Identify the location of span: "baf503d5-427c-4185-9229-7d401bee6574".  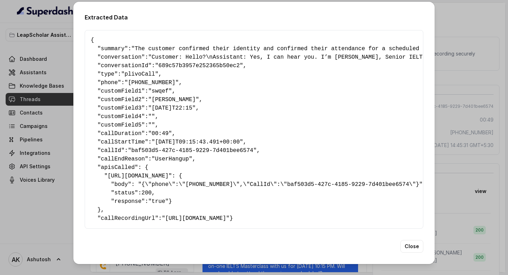
(192, 150).